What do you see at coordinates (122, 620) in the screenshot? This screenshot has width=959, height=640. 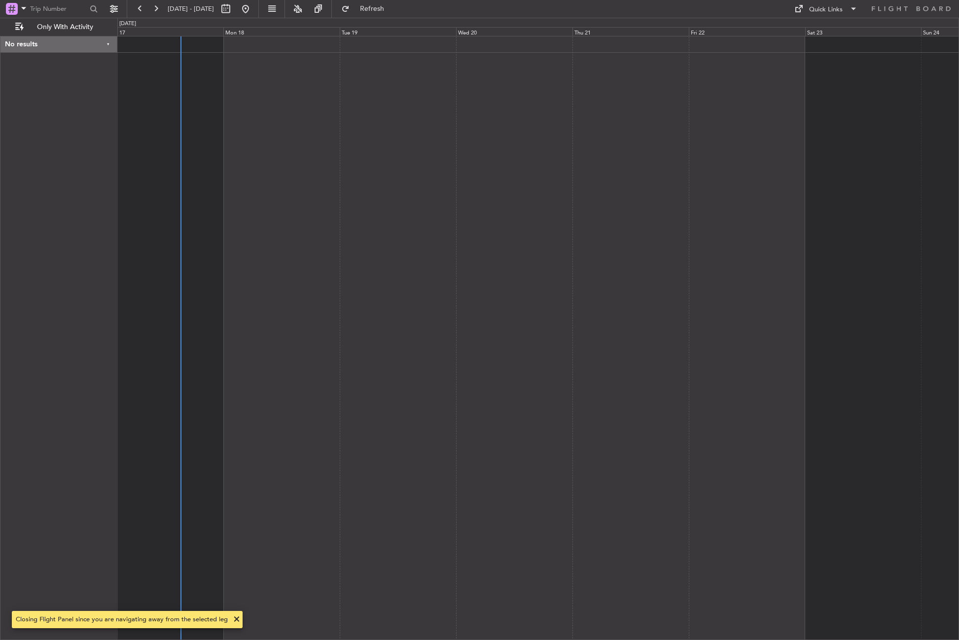 I see `div: Closing Flight Panel since you are navigating away from the selected leg` at bounding box center [122, 620].